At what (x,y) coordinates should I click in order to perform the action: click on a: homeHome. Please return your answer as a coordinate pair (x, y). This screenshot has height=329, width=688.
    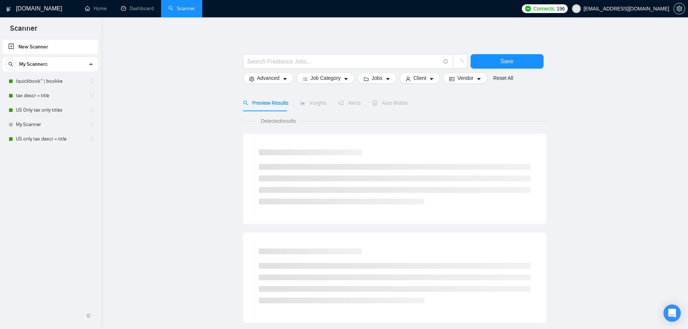
    Looking at the image, I should click on (96, 8).